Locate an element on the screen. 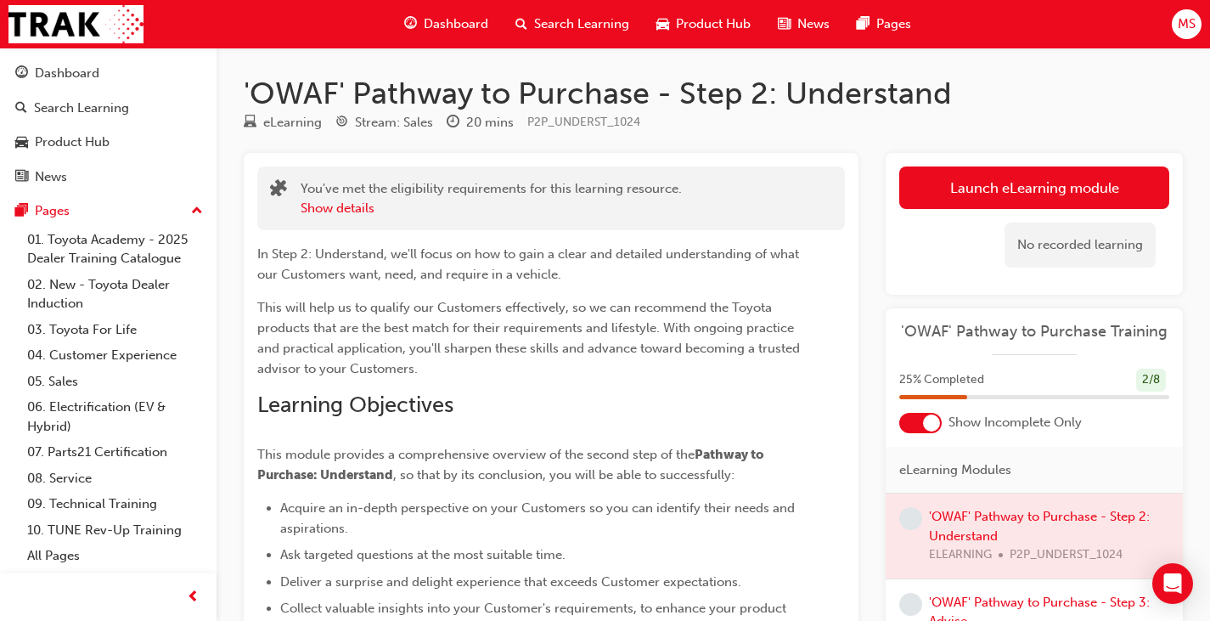 The image size is (1210, 621). span: In Step 2: Understand, we'll focus on how to gain a clear and detailed understanding of what our ... is located at coordinates (530, 264).